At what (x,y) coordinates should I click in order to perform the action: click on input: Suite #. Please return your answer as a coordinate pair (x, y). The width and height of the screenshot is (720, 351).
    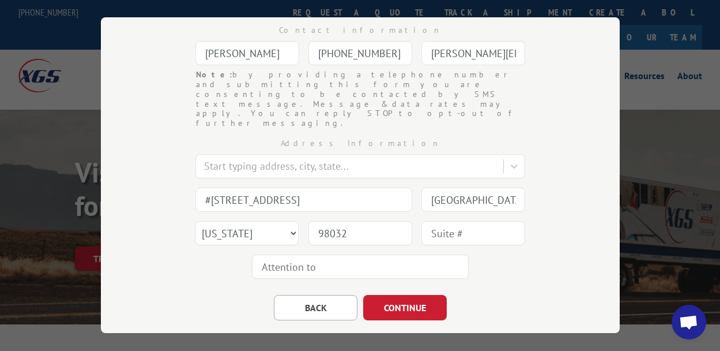
    Looking at the image, I should click on (474, 233).